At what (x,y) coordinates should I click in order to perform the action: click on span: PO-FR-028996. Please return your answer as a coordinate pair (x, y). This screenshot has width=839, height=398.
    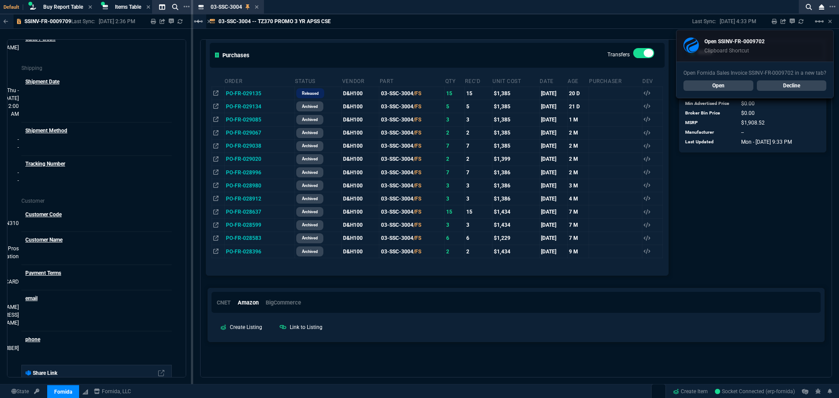
    Looking at the image, I should click on (243, 173).